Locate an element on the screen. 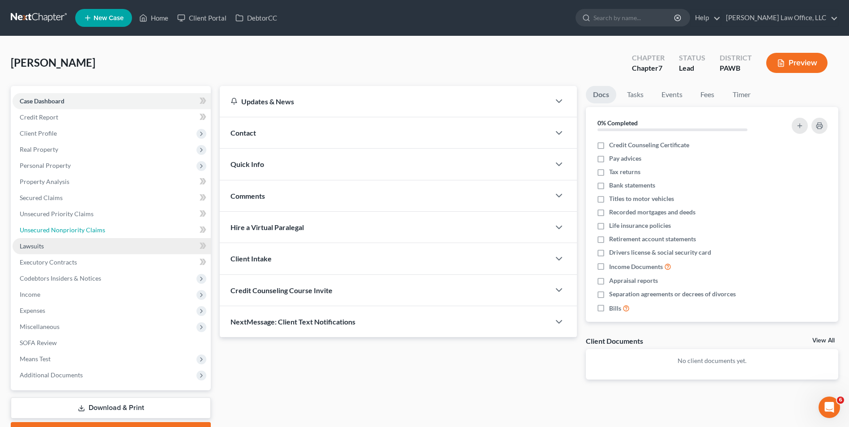 The width and height of the screenshot is (849, 427). input: Search by name... is located at coordinates (634, 17).